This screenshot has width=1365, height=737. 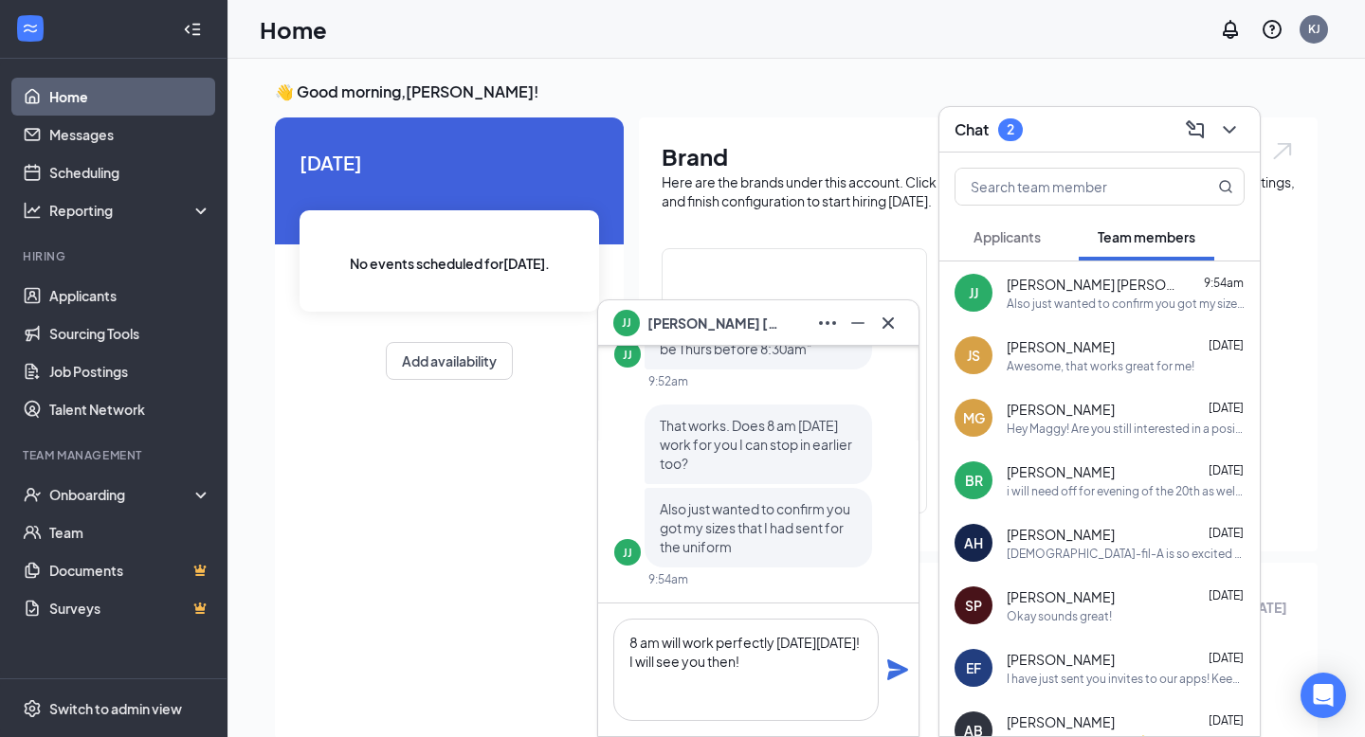 I want to click on div: Also just wanted to confirm you got my sizes that I had sent for the uniform, so click(x=1125, y=303).